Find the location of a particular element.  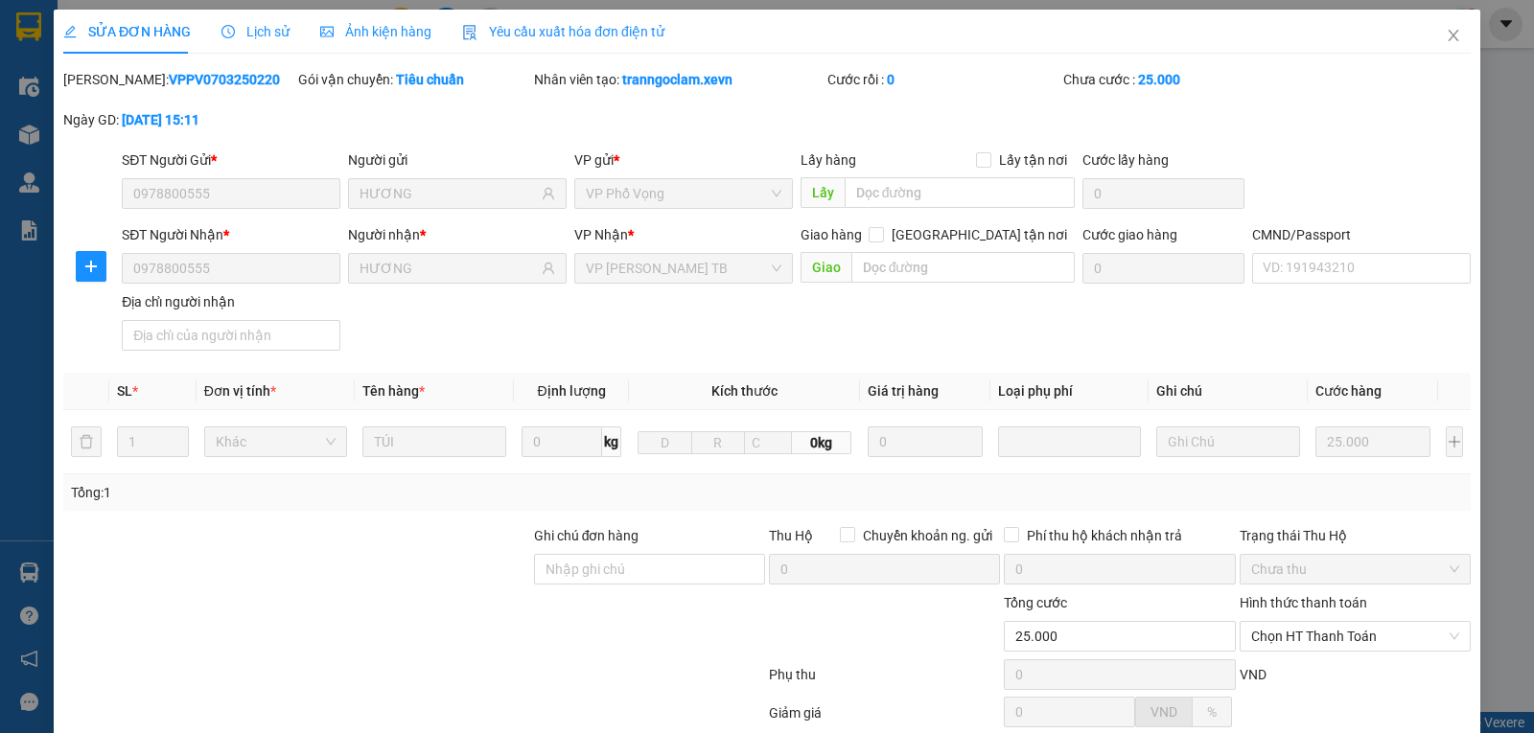

span: VP Trần Phú TB is located at coordinates (683, 268).